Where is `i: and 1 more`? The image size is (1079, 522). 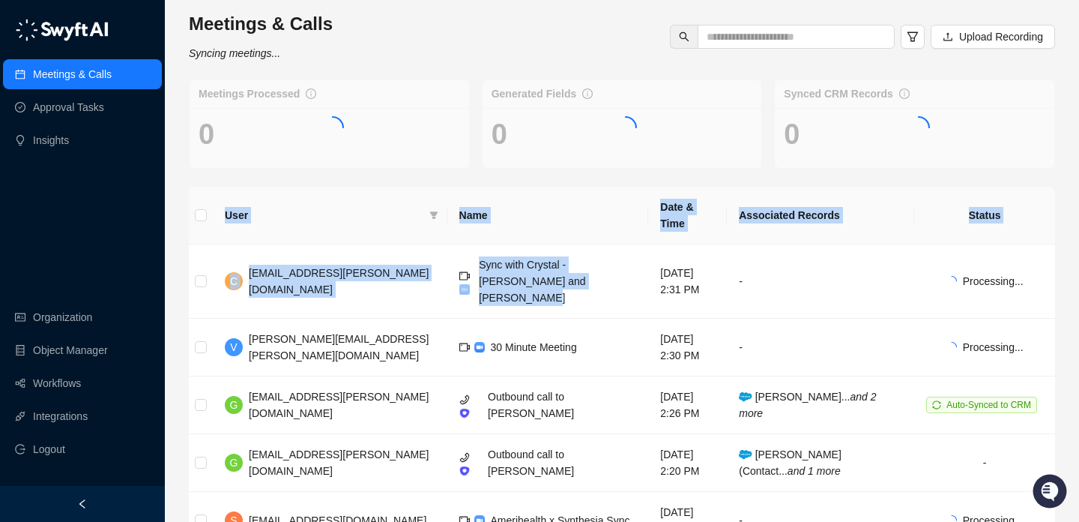
i: and 1 more is located at coordinates (814, 471).